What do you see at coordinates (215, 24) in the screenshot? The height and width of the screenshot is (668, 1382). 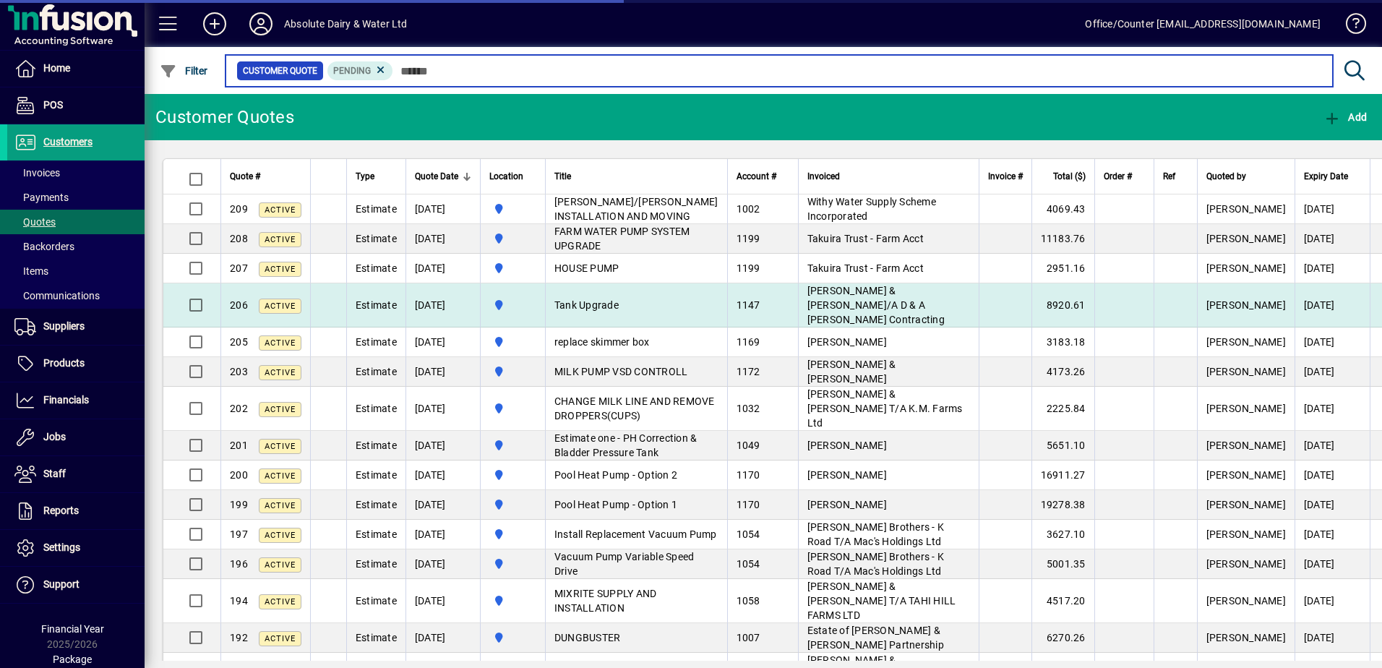 I see `button: Add` at bounding box center [215, 24].